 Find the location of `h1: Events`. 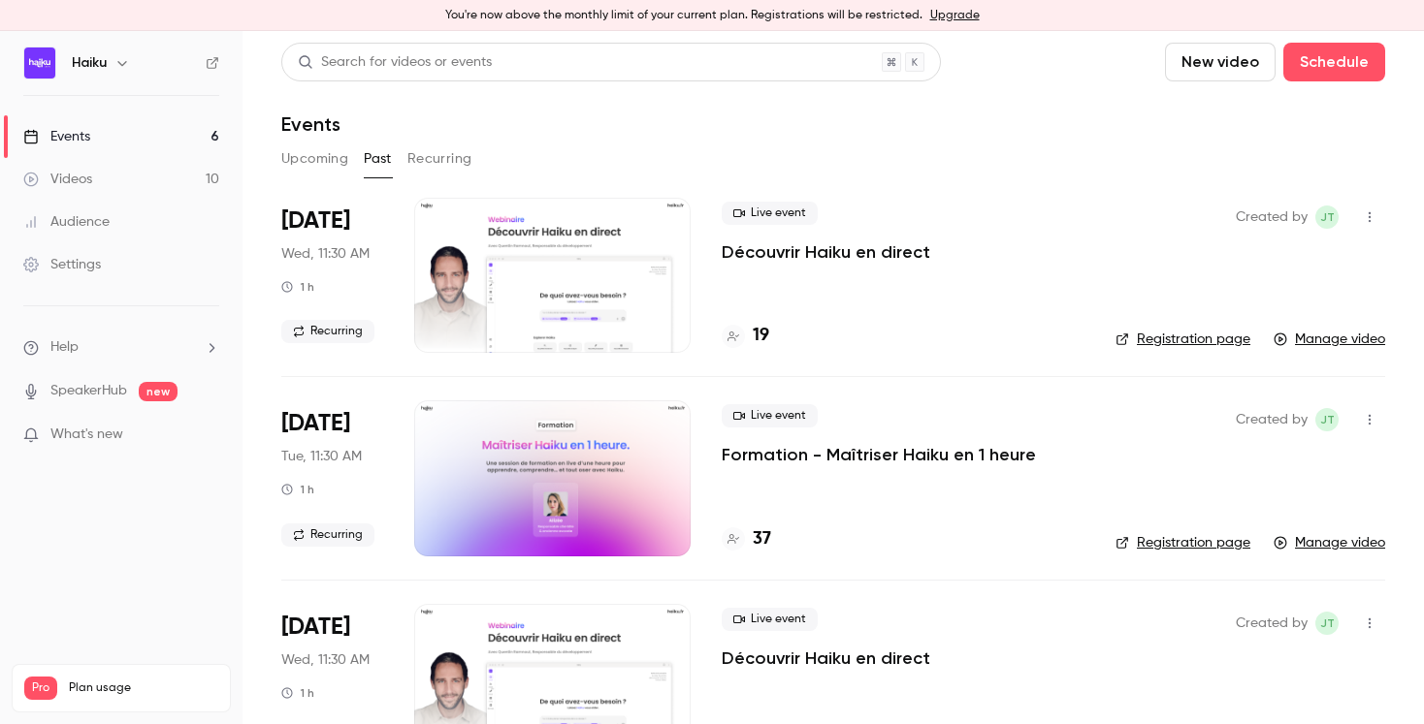

h1: Events is located at coordinates (310, 124).